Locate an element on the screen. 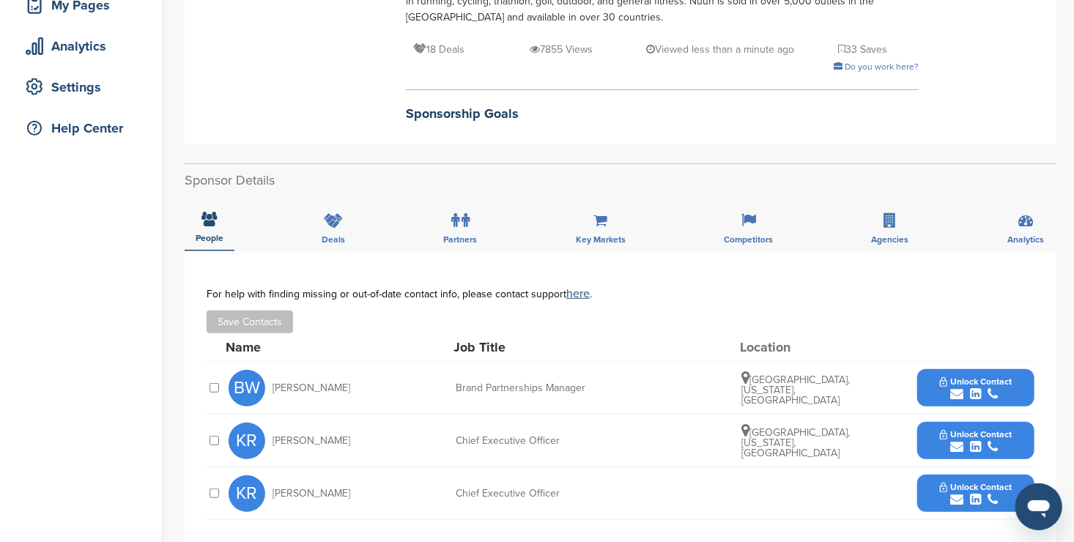 The image size is (1074, 542). button: Save Contacts is located at coordinates (250, 322).